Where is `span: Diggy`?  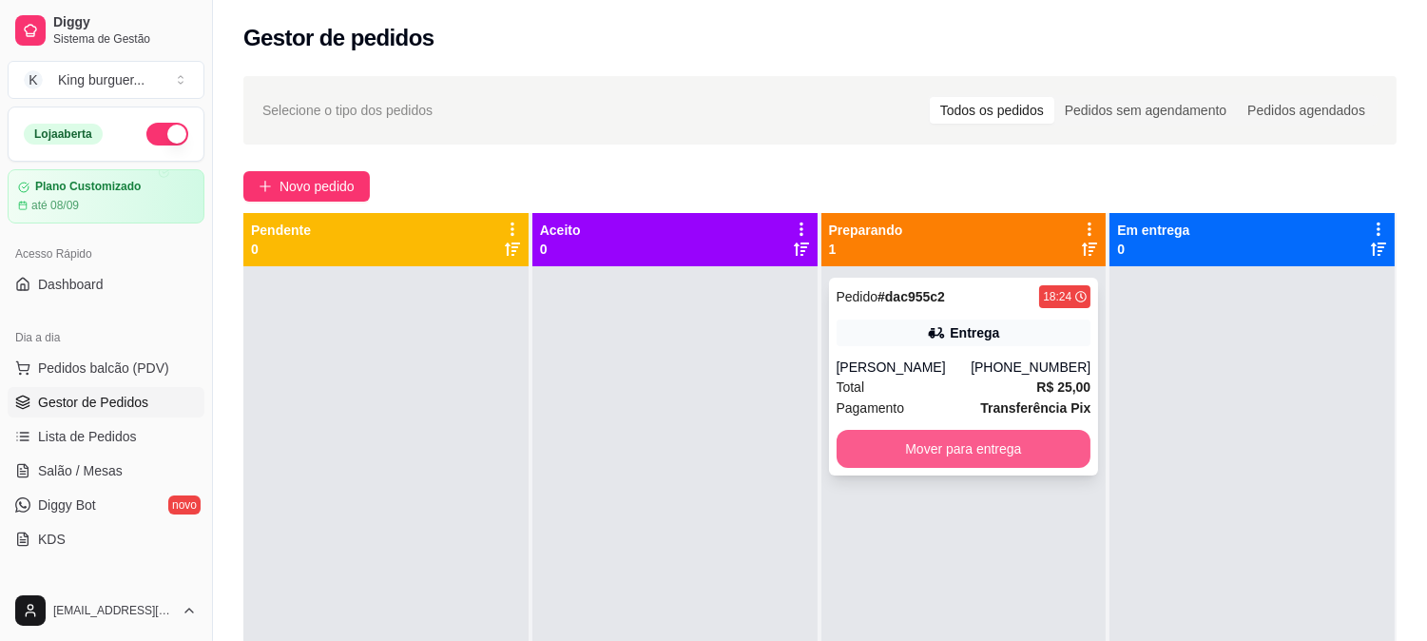
span: Diggy is located at coordinates (125, 23).